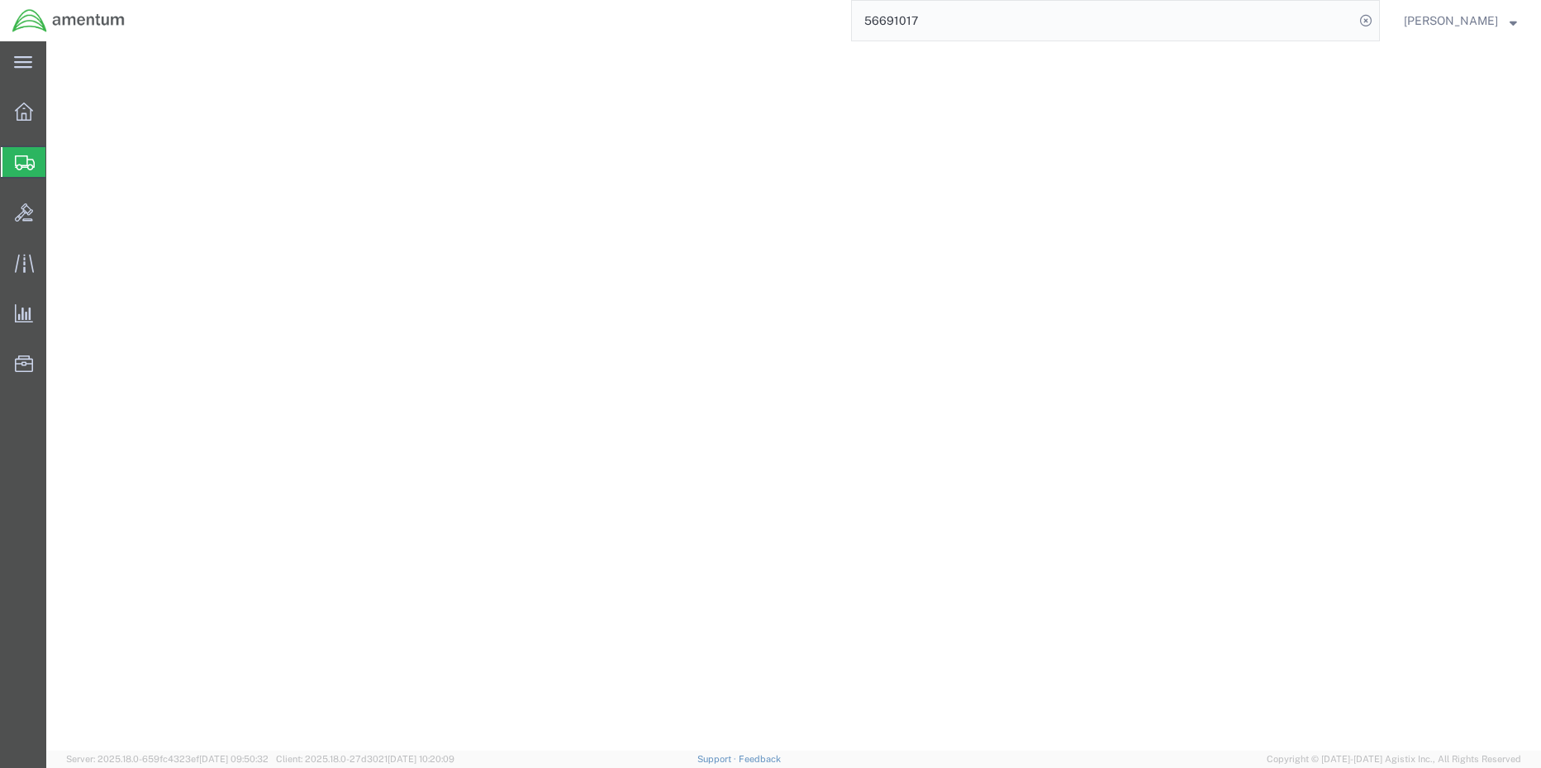 The height and width of the screenshot is (768, 1541). Describe the element at coordinates (1451, 21) in the screenshot. I see `span: Rebecca Thorstenson` at that location.